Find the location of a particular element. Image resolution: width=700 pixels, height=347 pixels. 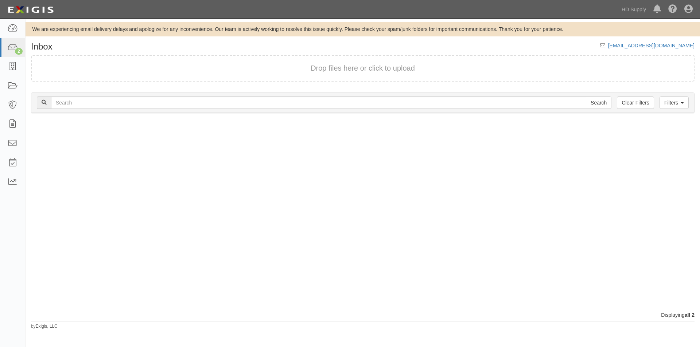

img: logo-5460c22ac91f19d4615b14bd174203de0afe785f0fc80cf4dbbc73dc1793850b.png is located at coordinates (31, 10).